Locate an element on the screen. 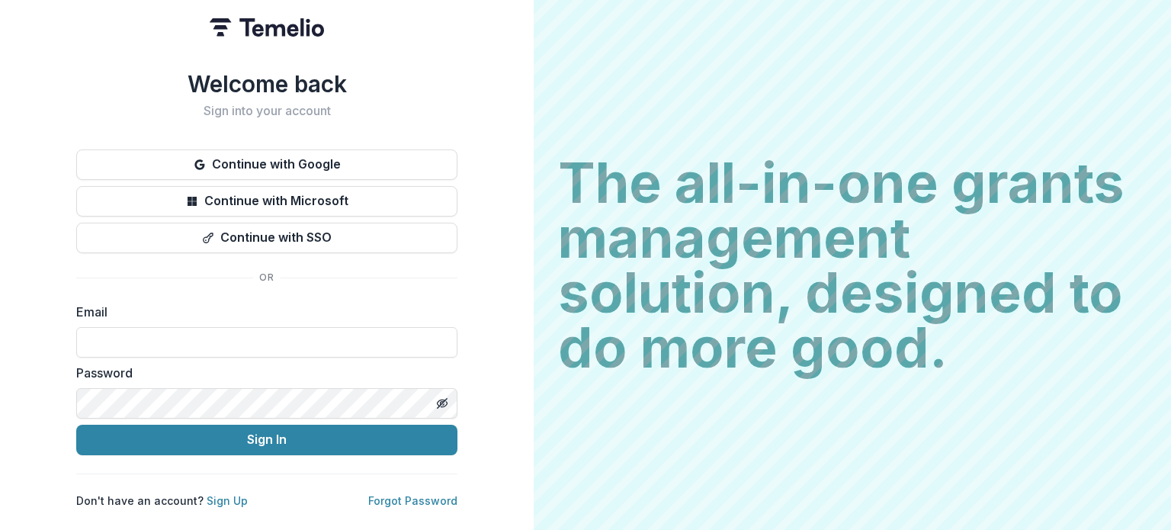 The height and width of the screenshot is (530, 1171). p: Don't have an account? is located at coordinates (162, 500).